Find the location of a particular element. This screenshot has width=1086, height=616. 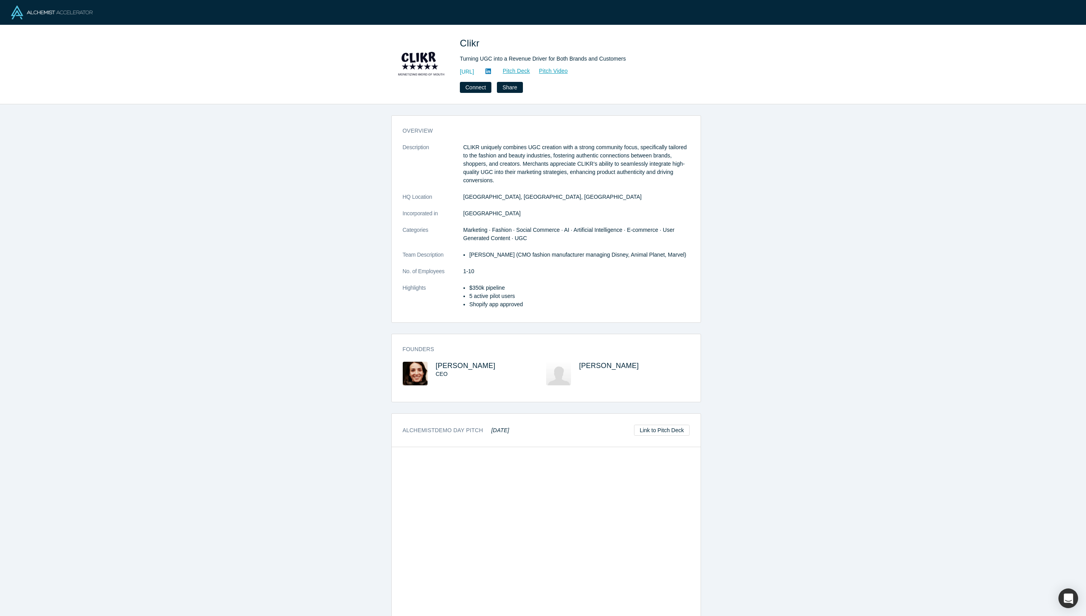

p: CLIKR uniquely combines UGC creation with a strong community focus, specifically tailored to the ... is located at coordinates (576, 164).